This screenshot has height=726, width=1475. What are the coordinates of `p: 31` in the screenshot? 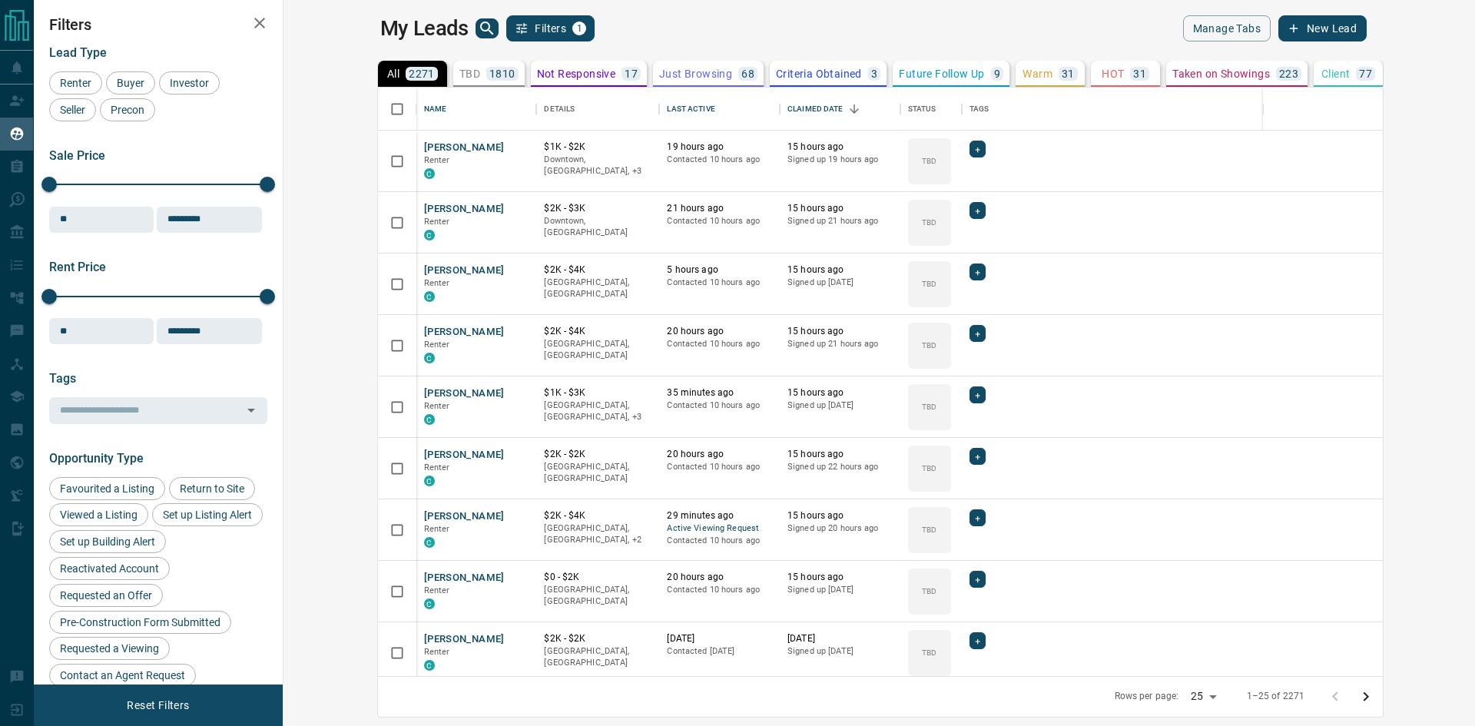 It's located at (1140, 74).